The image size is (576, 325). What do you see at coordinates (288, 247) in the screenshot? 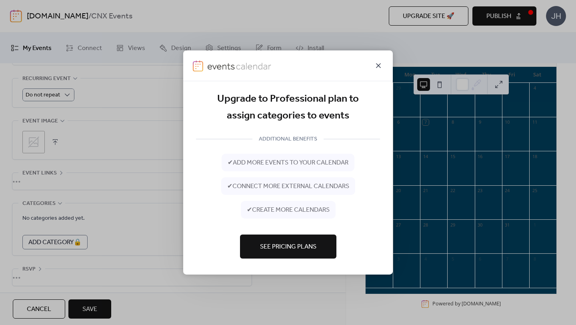
I see `span: See Pricing Plans` at bounding box center [288, 247].